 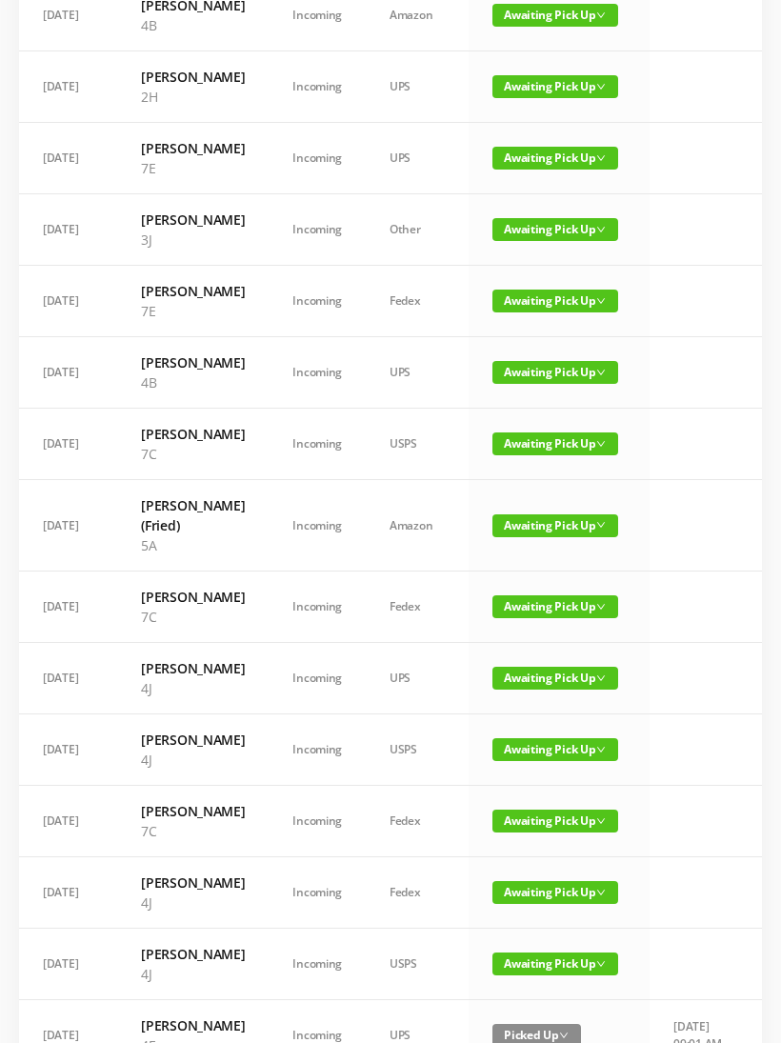 I want to click on p: 5A, so click(x=192, y=545).